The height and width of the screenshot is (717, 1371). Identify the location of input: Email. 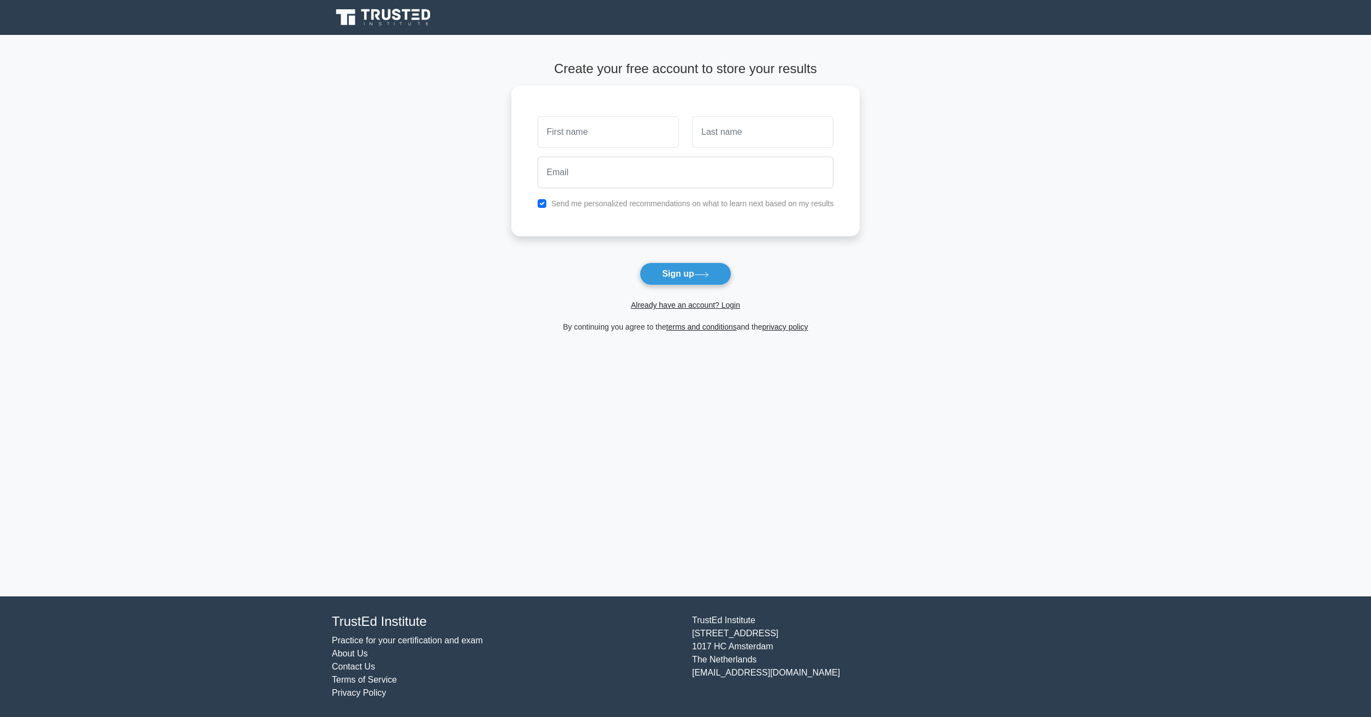
(685, 172).